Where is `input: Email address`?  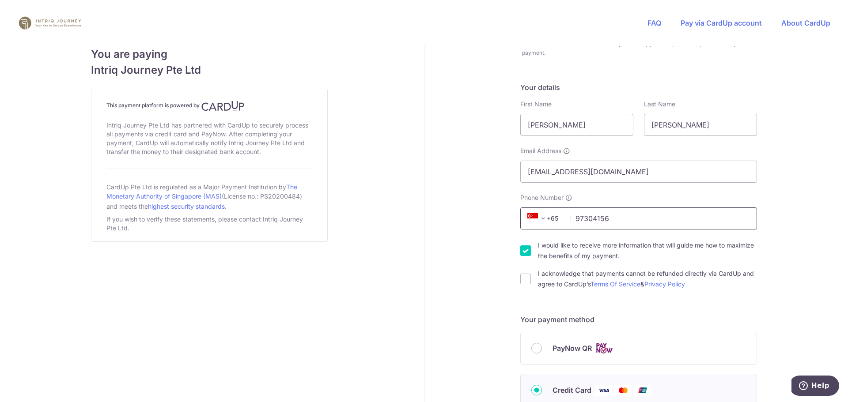
input: Email address is located at coordinates (639, 172).